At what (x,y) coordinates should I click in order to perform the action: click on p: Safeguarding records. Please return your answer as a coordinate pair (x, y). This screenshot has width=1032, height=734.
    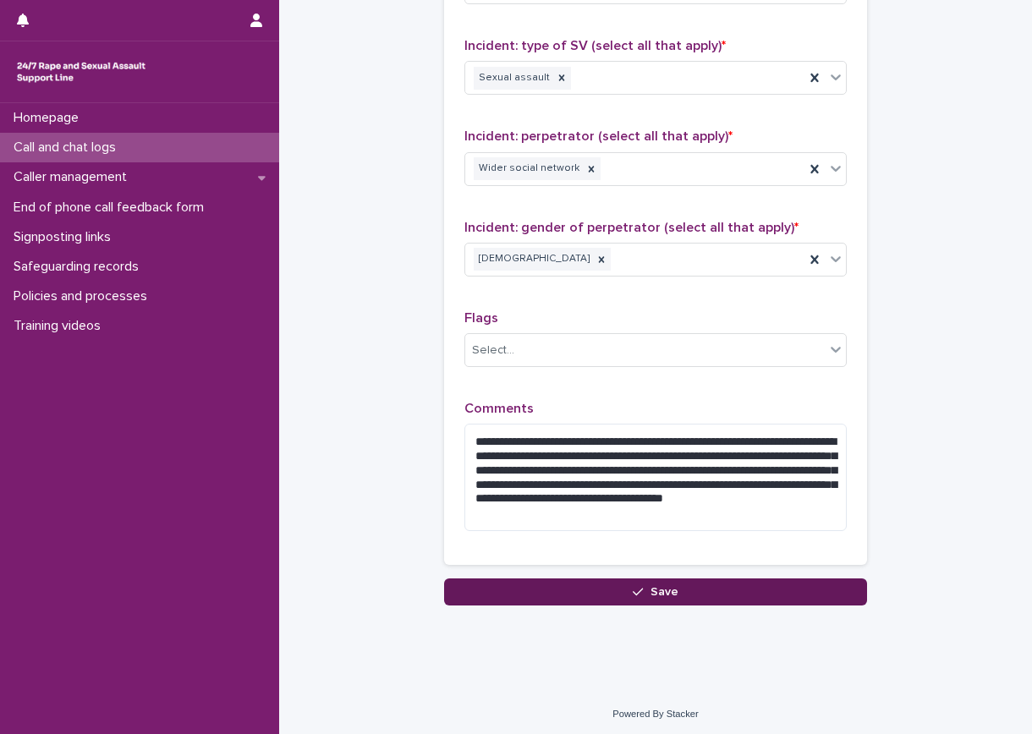
    Looking at the image, I should click on (80, 267).